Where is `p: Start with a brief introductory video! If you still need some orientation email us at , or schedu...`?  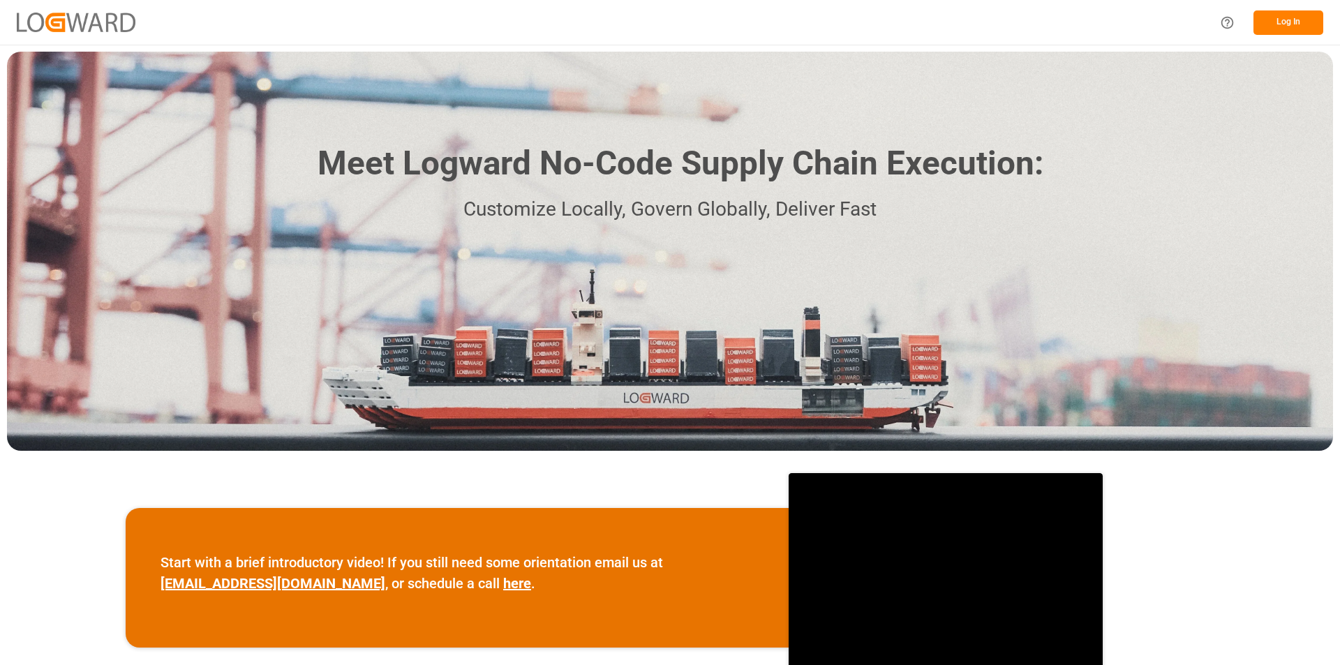 p: Start with a brief introductory video! If you still need some orientation email us at , or schedu... is located at coordinates (457, 573).